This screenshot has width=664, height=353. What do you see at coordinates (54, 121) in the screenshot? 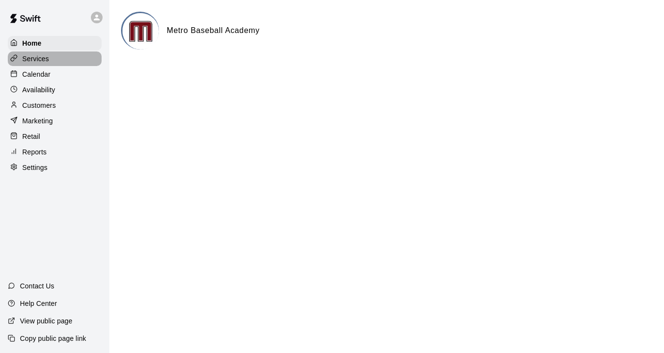
I see `div: Marketing` at bounding box center [54, 121].